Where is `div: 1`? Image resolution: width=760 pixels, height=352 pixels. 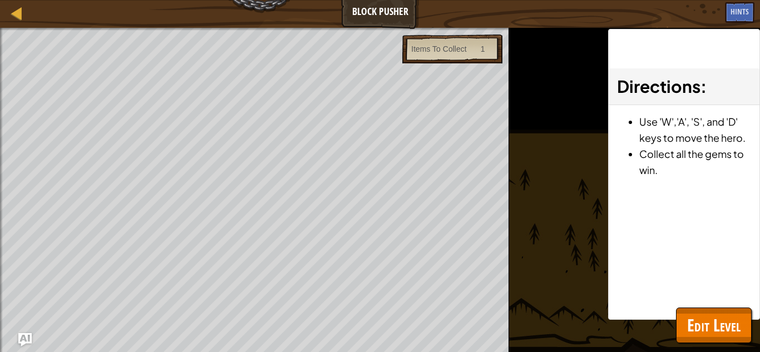 div: 1 is located at coordinates (483, 49).